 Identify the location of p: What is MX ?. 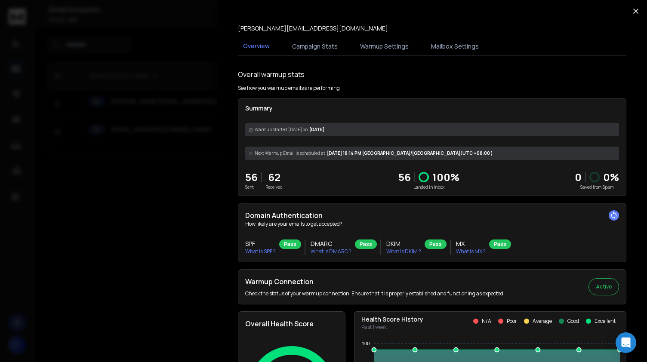
(471, 252).